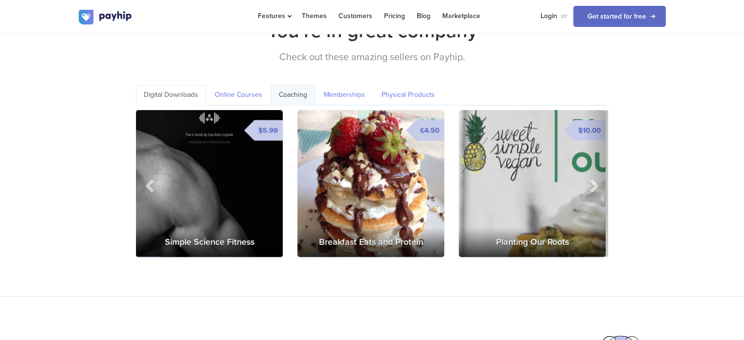 The image size is (744, 340). What do you see at coordinates (371, 183) in the screenshot?
I see `img: Breakfast Eats and Protein` at bounding box center [371, 183].